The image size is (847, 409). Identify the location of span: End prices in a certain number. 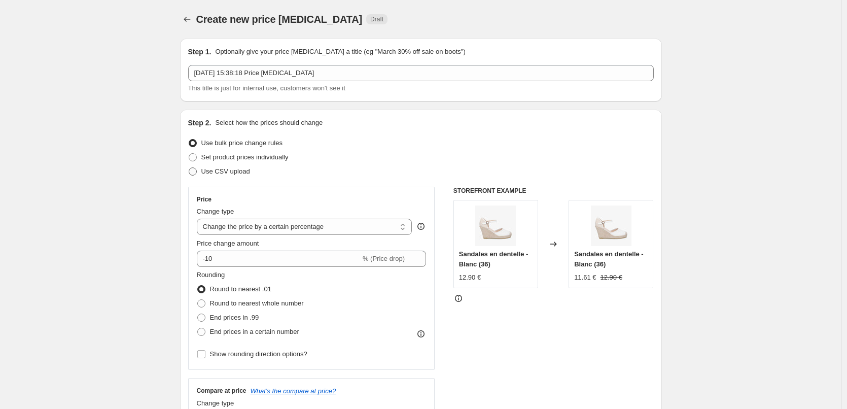
(255, 331).